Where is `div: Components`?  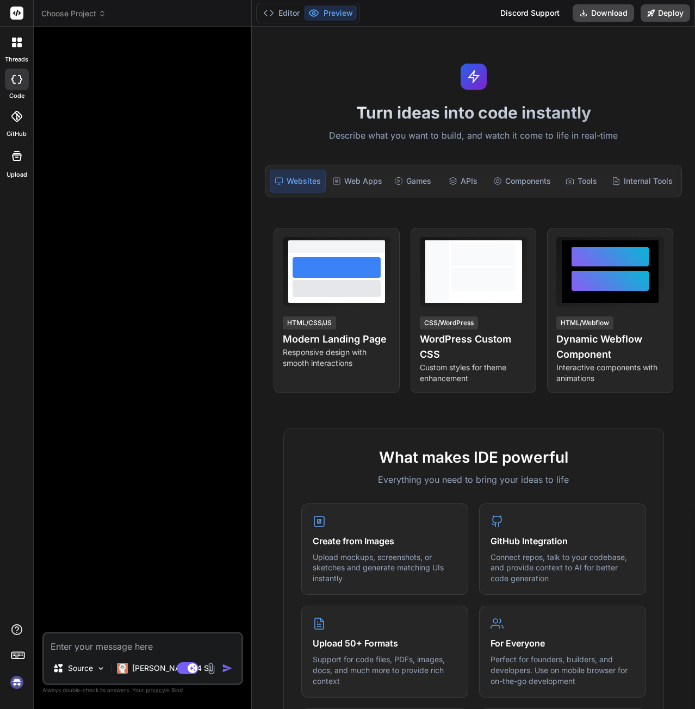 div: Components is located at coordinates (522, 181).